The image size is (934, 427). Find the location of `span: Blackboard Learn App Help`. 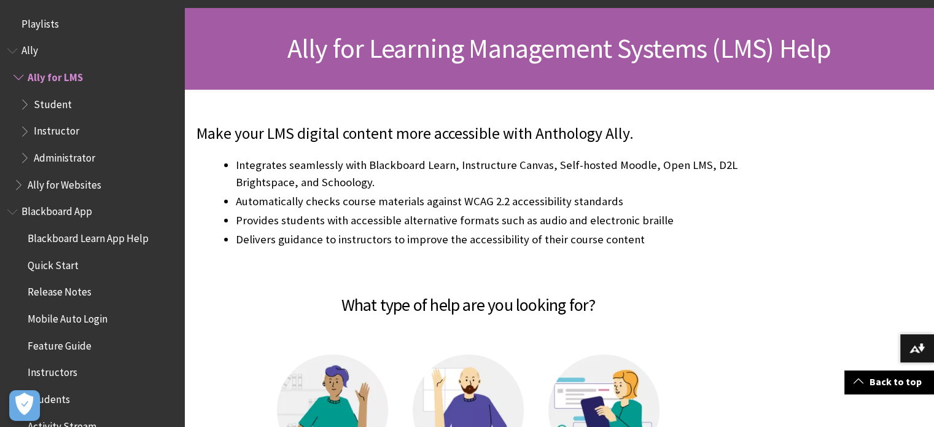

span: Blackboard Learn App Help is located at coordinates (88, 236).